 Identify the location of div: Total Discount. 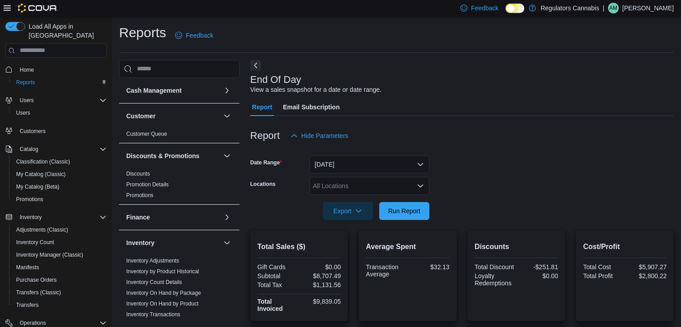
(494, 267).